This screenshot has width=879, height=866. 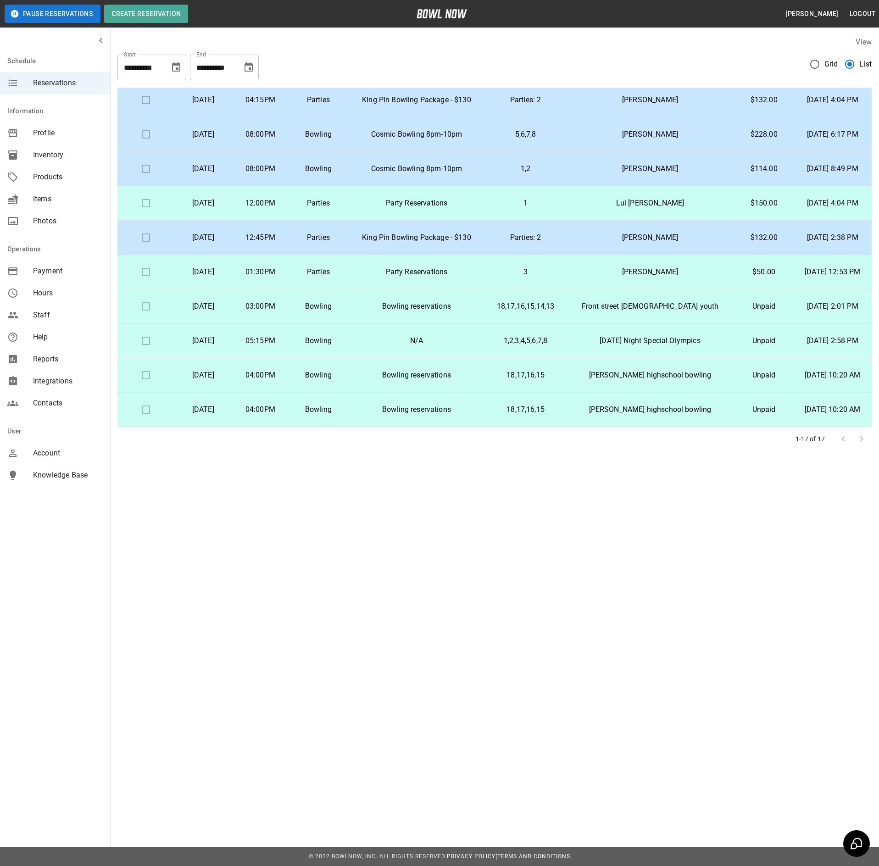 I want to click on span: Reports, so click(x=68, y=359).